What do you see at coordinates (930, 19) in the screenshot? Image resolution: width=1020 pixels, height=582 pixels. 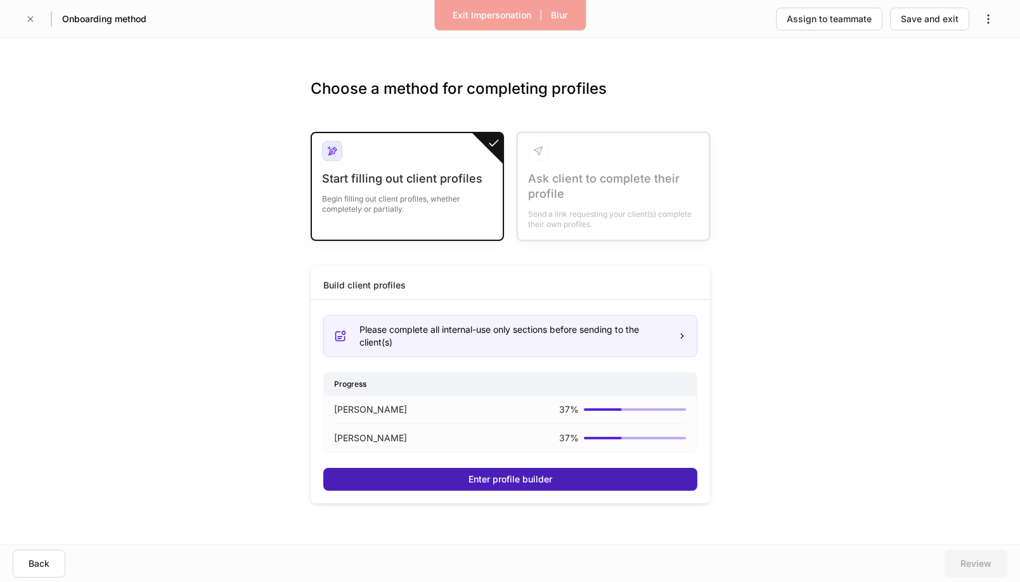 I see `div: Save and exit` at bounding box center [930, 19].